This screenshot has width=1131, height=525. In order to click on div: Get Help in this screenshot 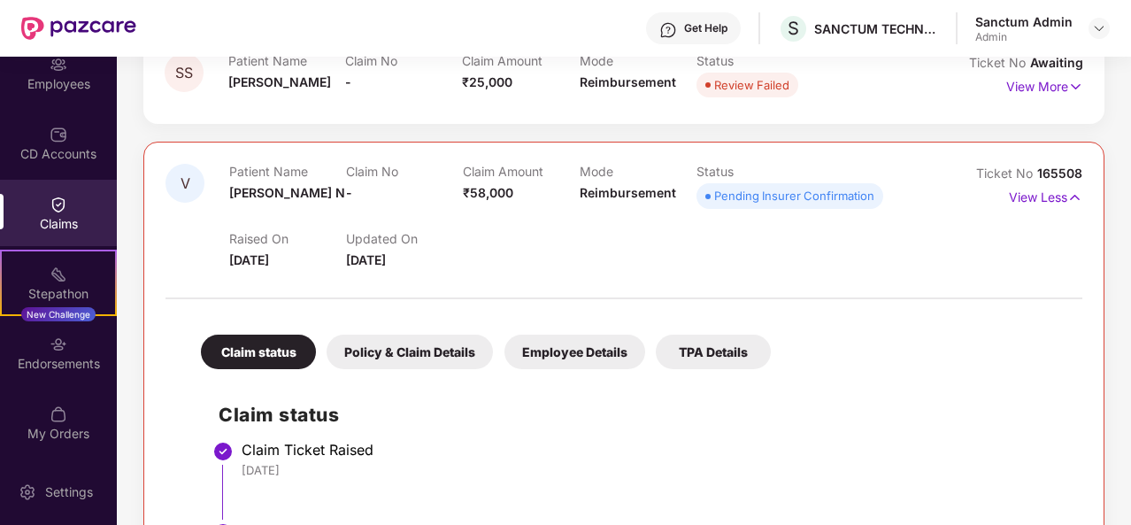, I will do `click(706, 28)`.